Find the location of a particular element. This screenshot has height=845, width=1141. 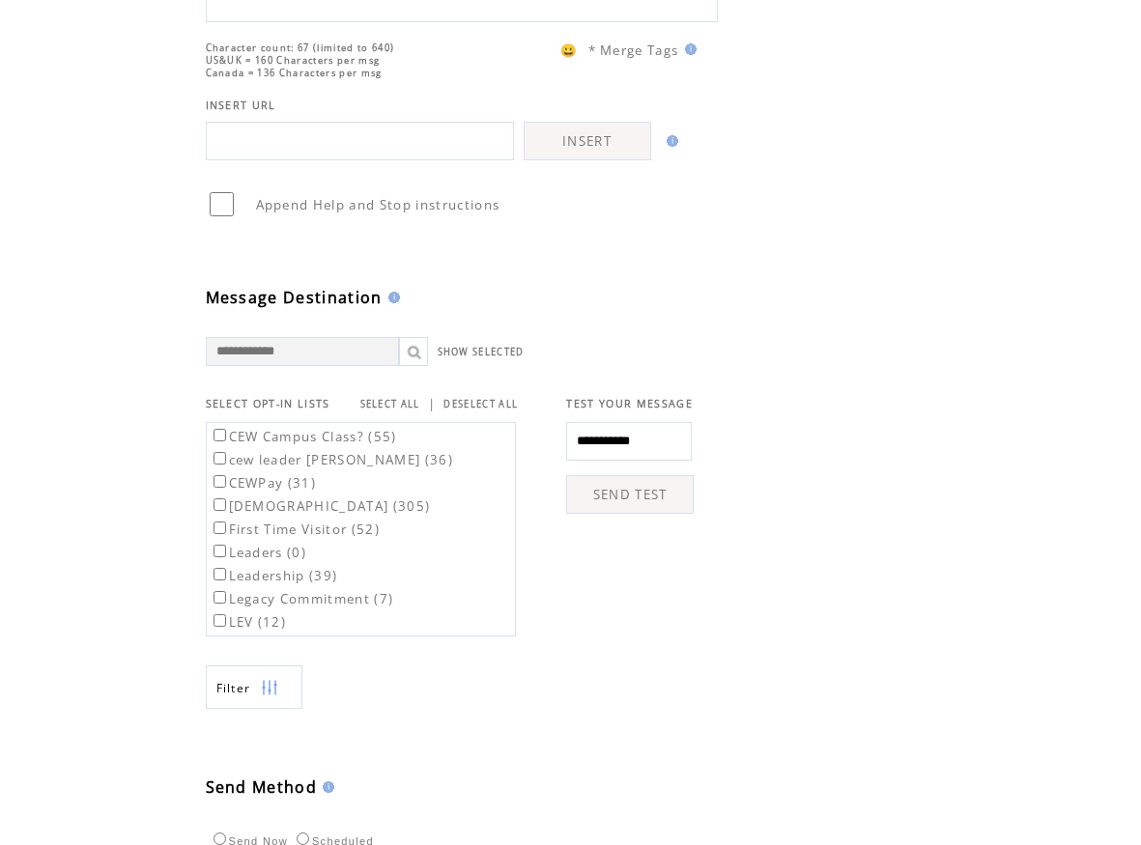

input: LEV (12) is located at coordinates (219, 620).